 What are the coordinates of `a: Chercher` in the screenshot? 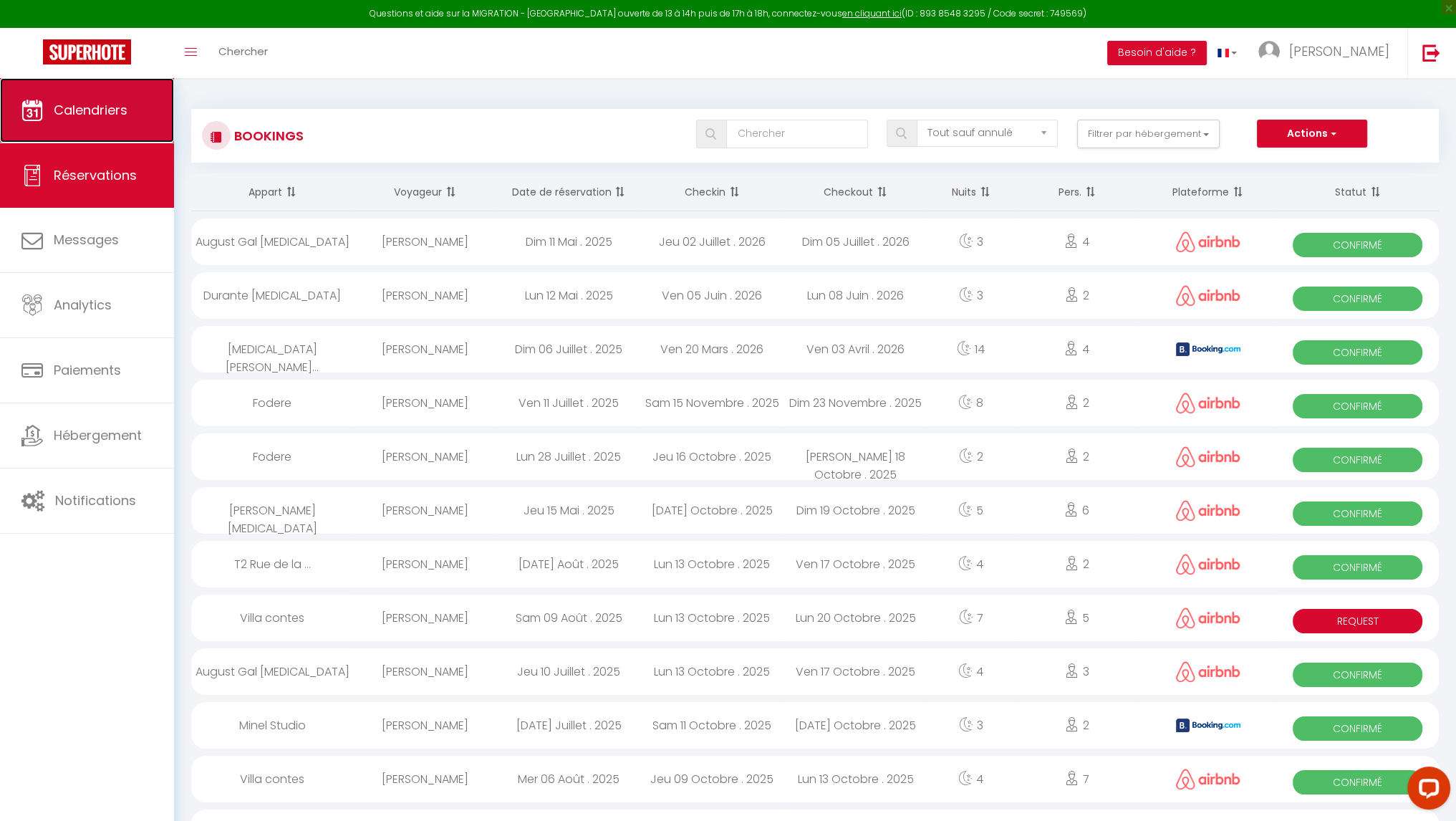 It's located at (243, 53).